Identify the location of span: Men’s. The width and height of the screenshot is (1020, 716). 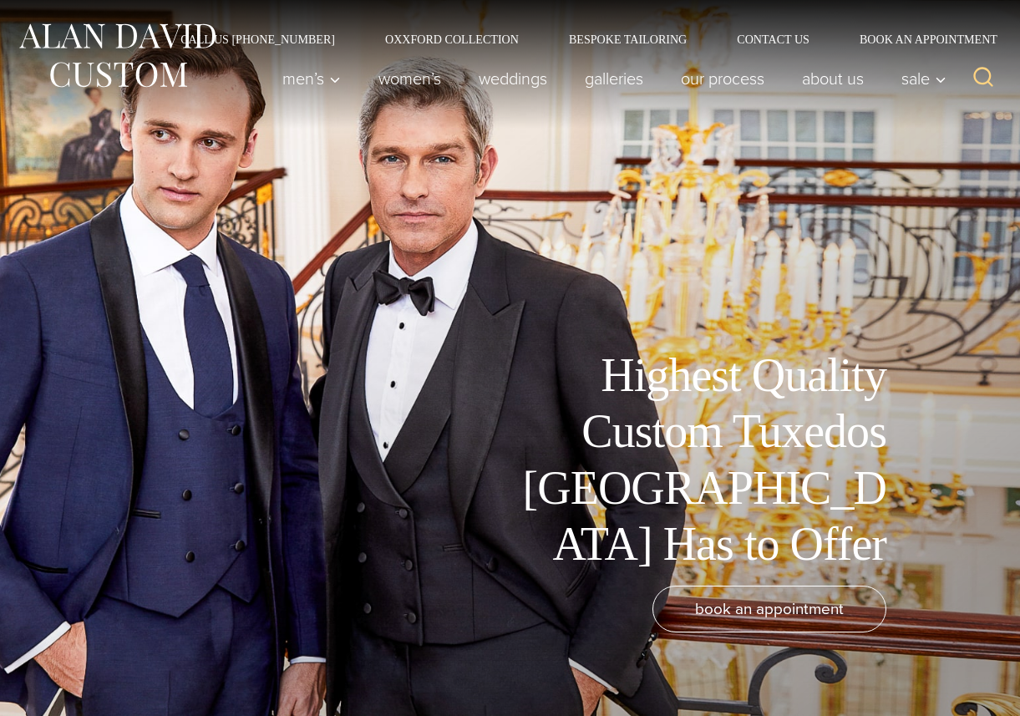
(312, 79).